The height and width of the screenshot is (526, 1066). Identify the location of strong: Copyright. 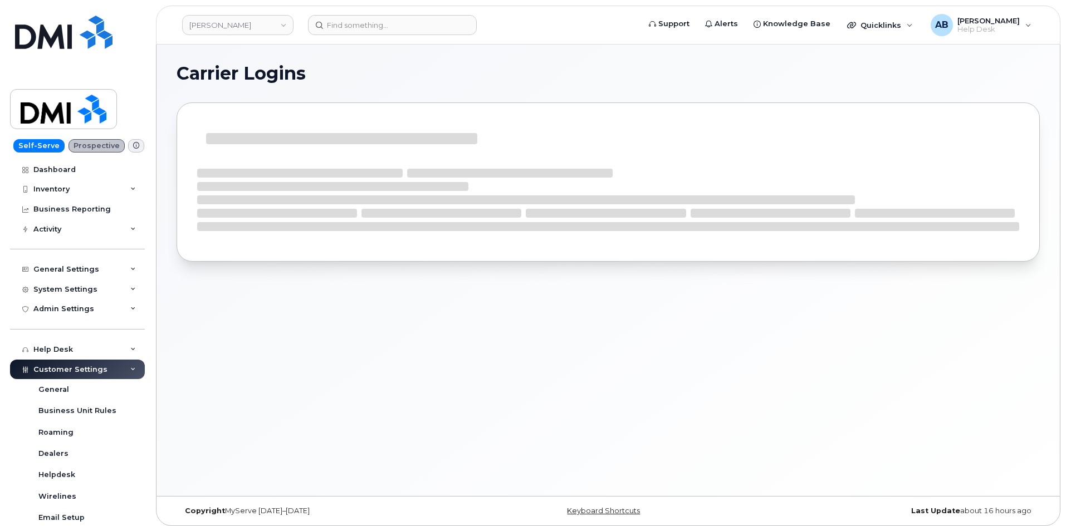
(205, 511).